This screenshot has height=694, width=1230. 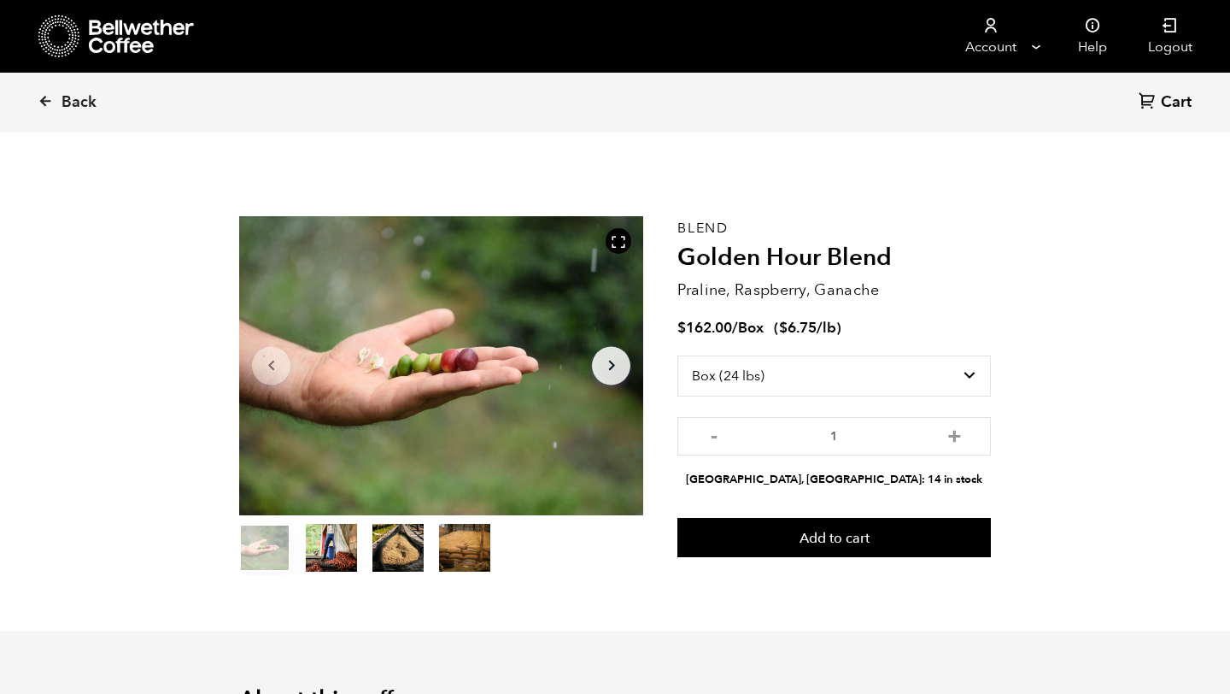 I want to click on button: Add to cart, so click(x=834, y=537).